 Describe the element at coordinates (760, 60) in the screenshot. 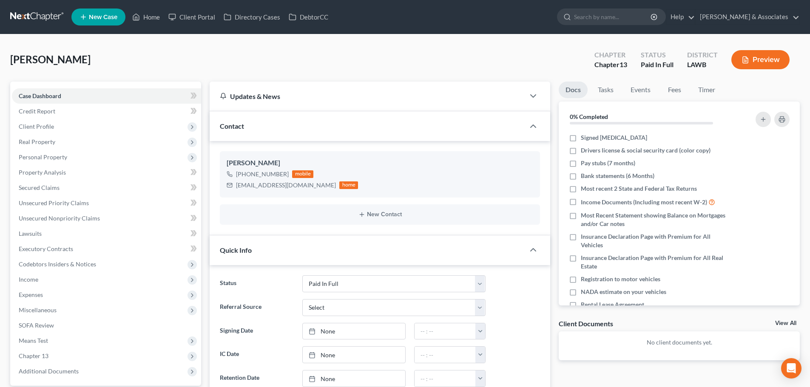

I see `button: Preview` at that location.